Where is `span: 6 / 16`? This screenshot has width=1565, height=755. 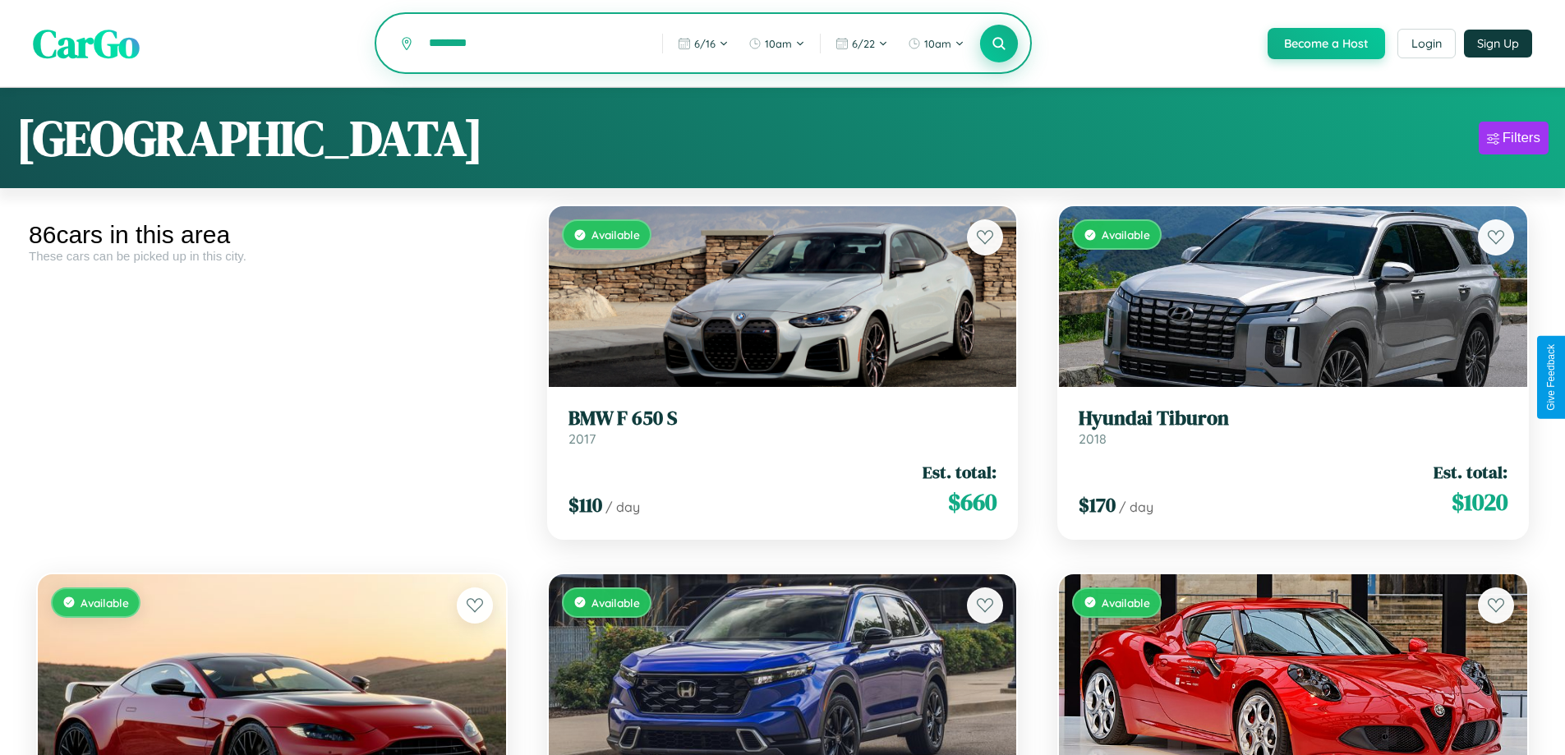 span: 6 / 16 is located at coordinates (705, 44).